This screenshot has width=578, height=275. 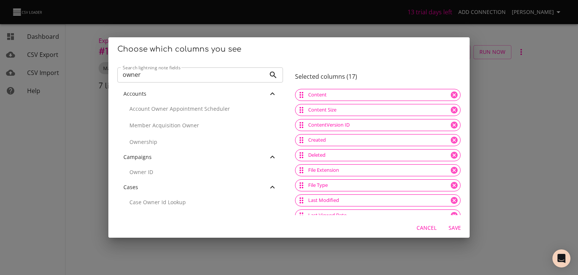 I want to click on span: Campaigns, so click(x=137, y=156).